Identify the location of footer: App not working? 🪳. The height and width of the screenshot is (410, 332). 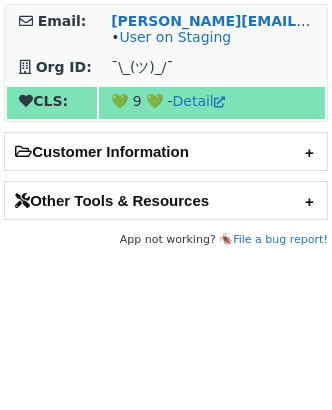
(166, 240).